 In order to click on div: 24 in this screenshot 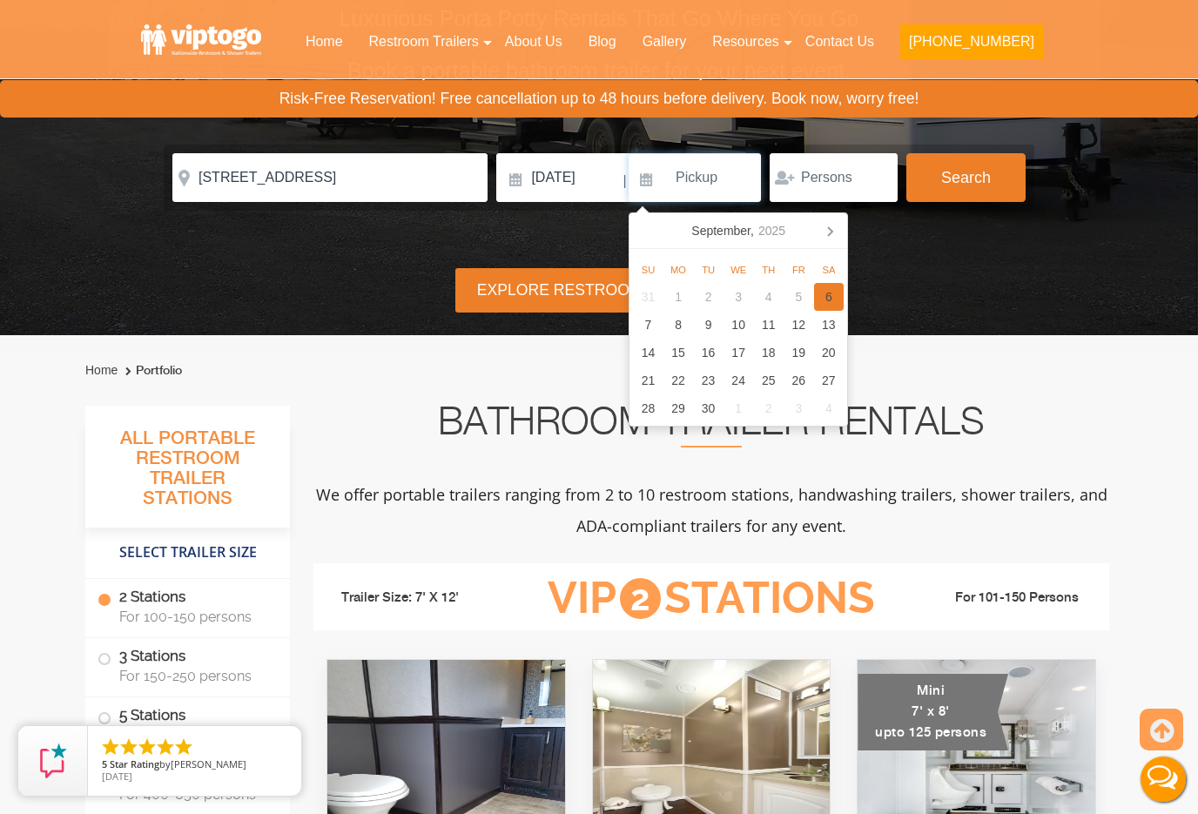, I will do `click(739, 381)`.